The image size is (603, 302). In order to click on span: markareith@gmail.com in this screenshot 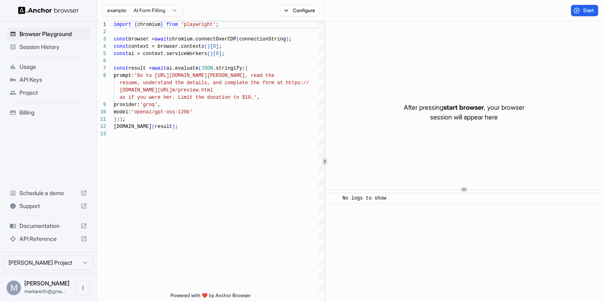, I will do `click(45, 291)`.